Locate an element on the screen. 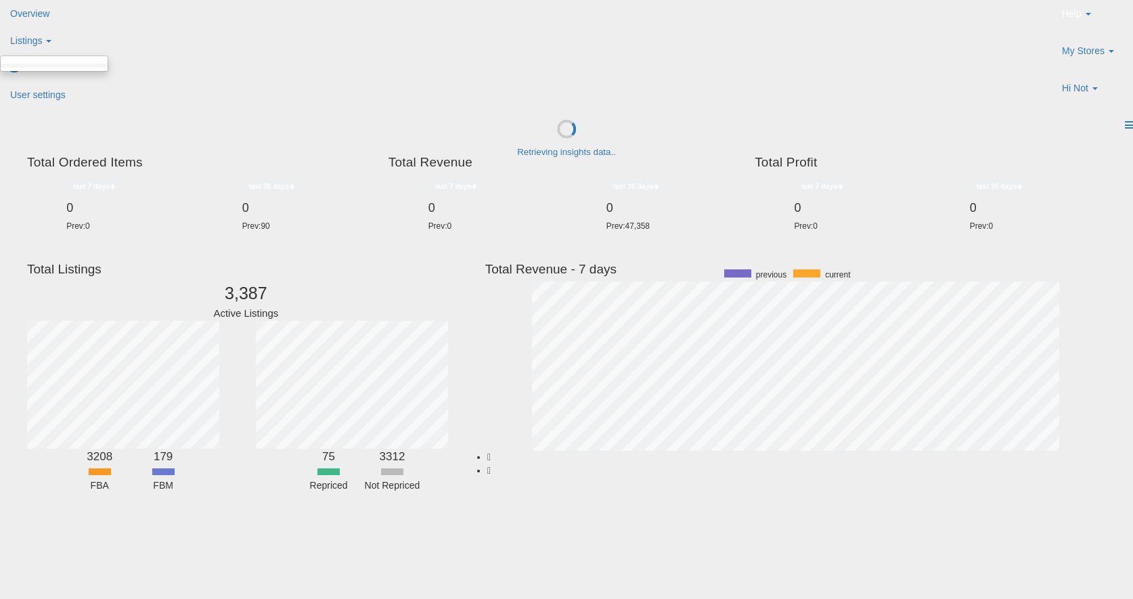 The height and width of the screenshot is (599, 1133). div: Repriced is located at coordinates (329, 485).